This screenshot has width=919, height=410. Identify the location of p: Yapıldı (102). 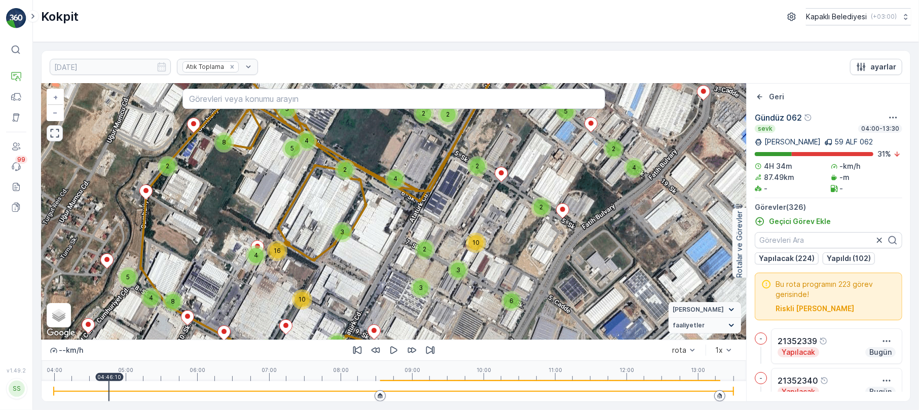
(848, 258).